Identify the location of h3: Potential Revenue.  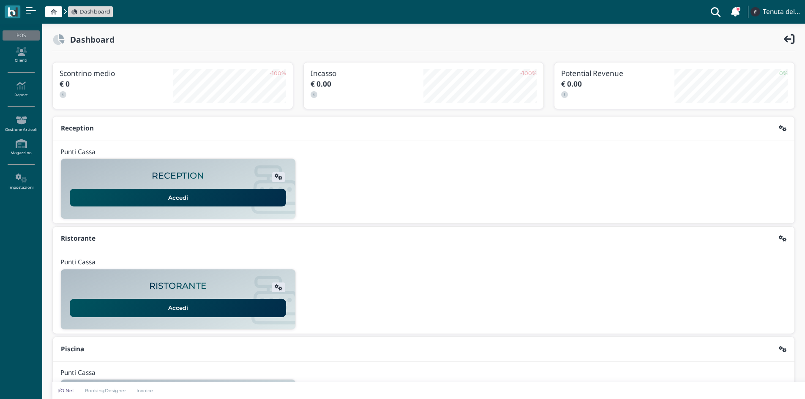
(617, 73).